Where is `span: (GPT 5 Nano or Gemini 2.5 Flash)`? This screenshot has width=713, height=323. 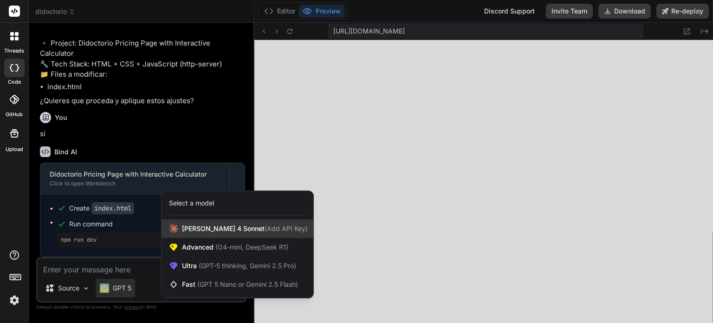 span: (GPT 5 Nano or Gemini 2.5 Flash) is located at coordinates (247, 284).